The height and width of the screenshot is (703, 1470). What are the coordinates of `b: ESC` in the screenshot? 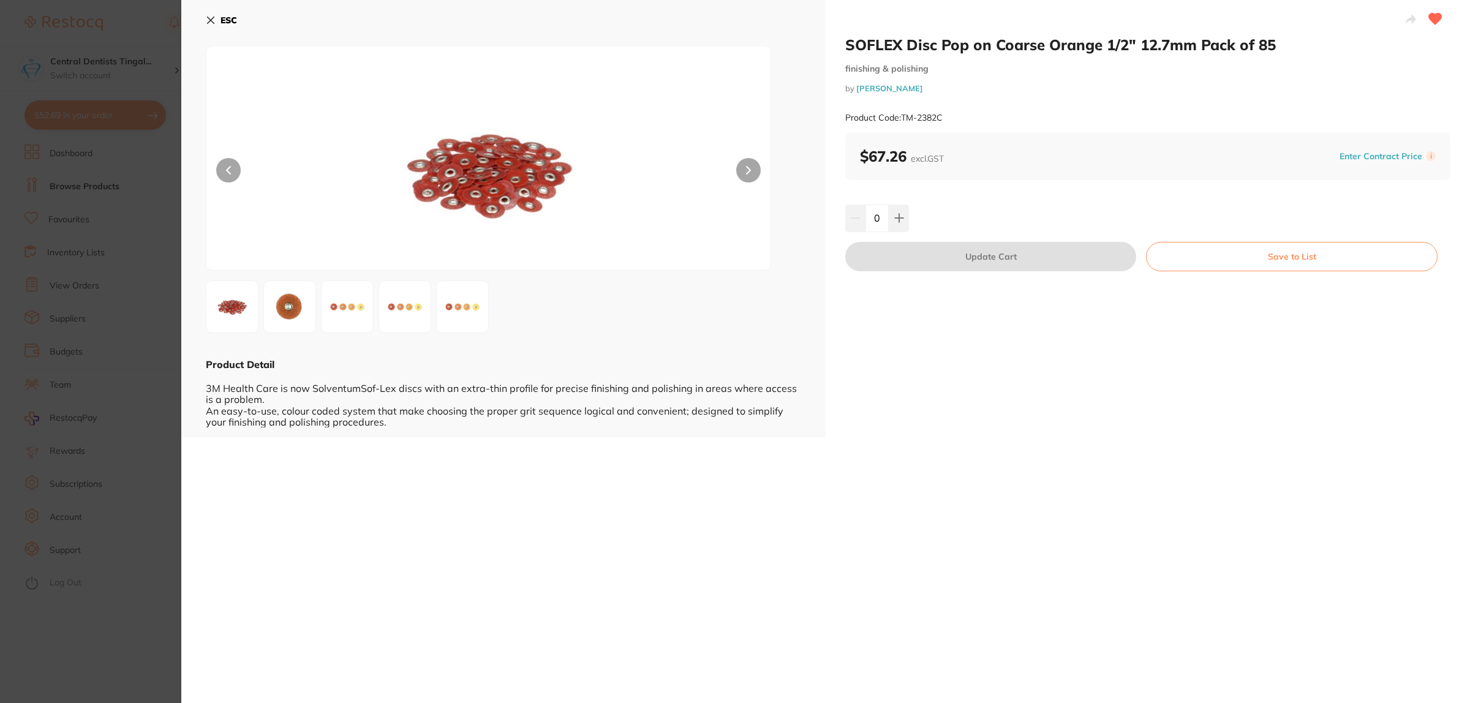 It's located at (228, 20).